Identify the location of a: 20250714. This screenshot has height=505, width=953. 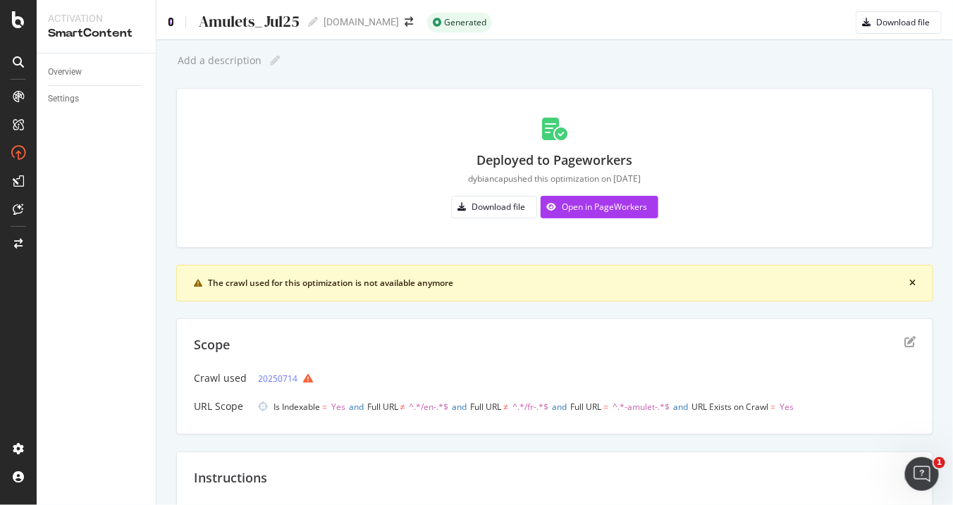
(278, 378).